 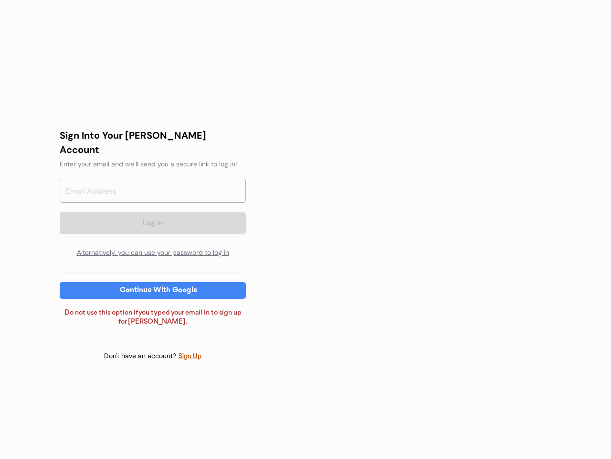 I want to click on div: Alternatively, you can use your password to log in, so click(x=153, y=253).